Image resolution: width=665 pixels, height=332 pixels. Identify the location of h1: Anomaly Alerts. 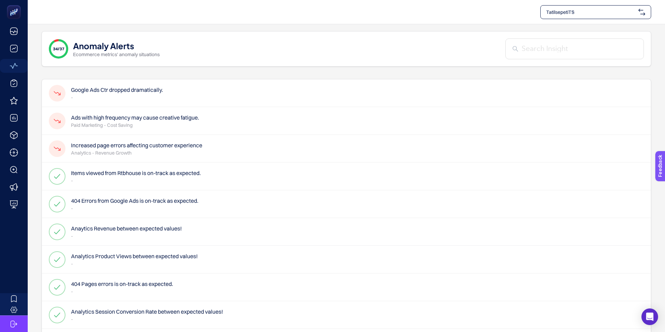
(104, 45).